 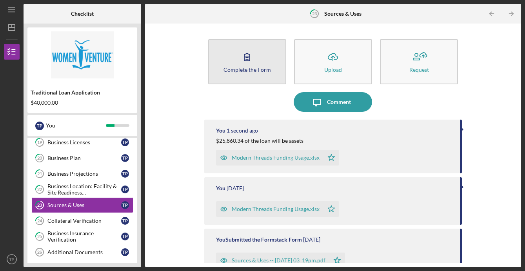 I want to click on div: You Submitted the Formstack Form, so click(x=259, y=239).